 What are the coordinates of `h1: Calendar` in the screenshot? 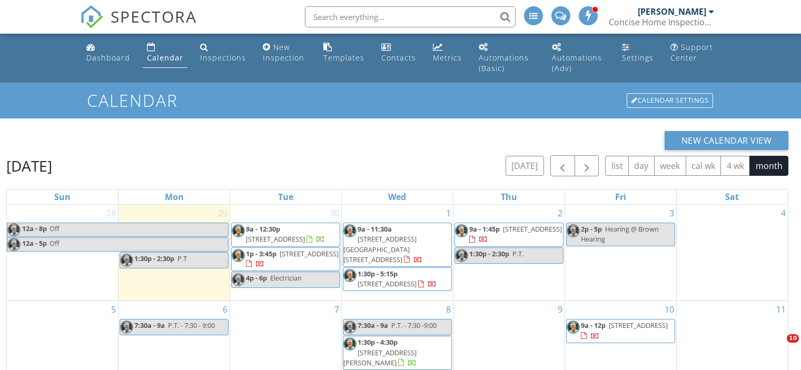 It's located at (400, 100).